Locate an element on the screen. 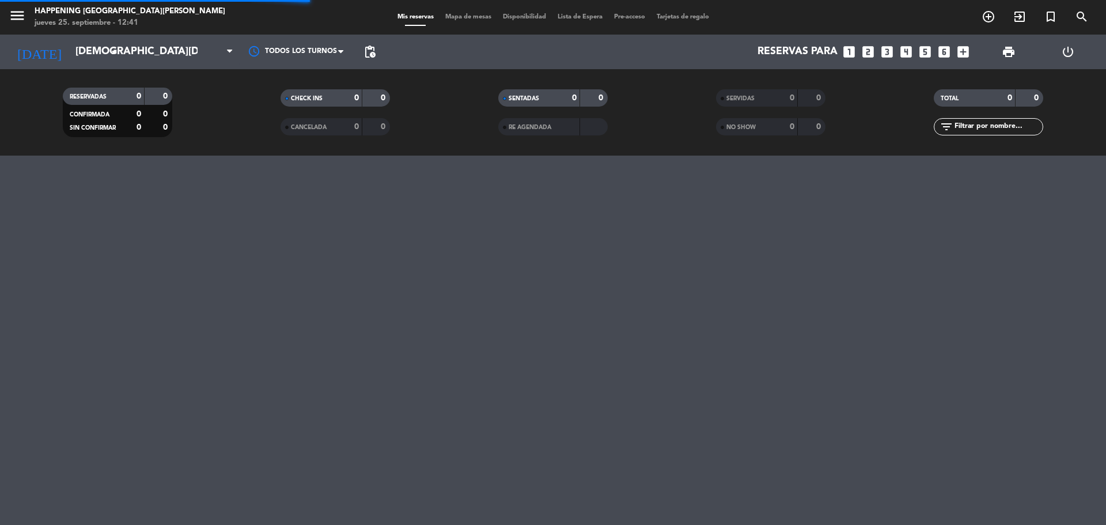  span: CANCELADA is located at coordinates (309, 127).